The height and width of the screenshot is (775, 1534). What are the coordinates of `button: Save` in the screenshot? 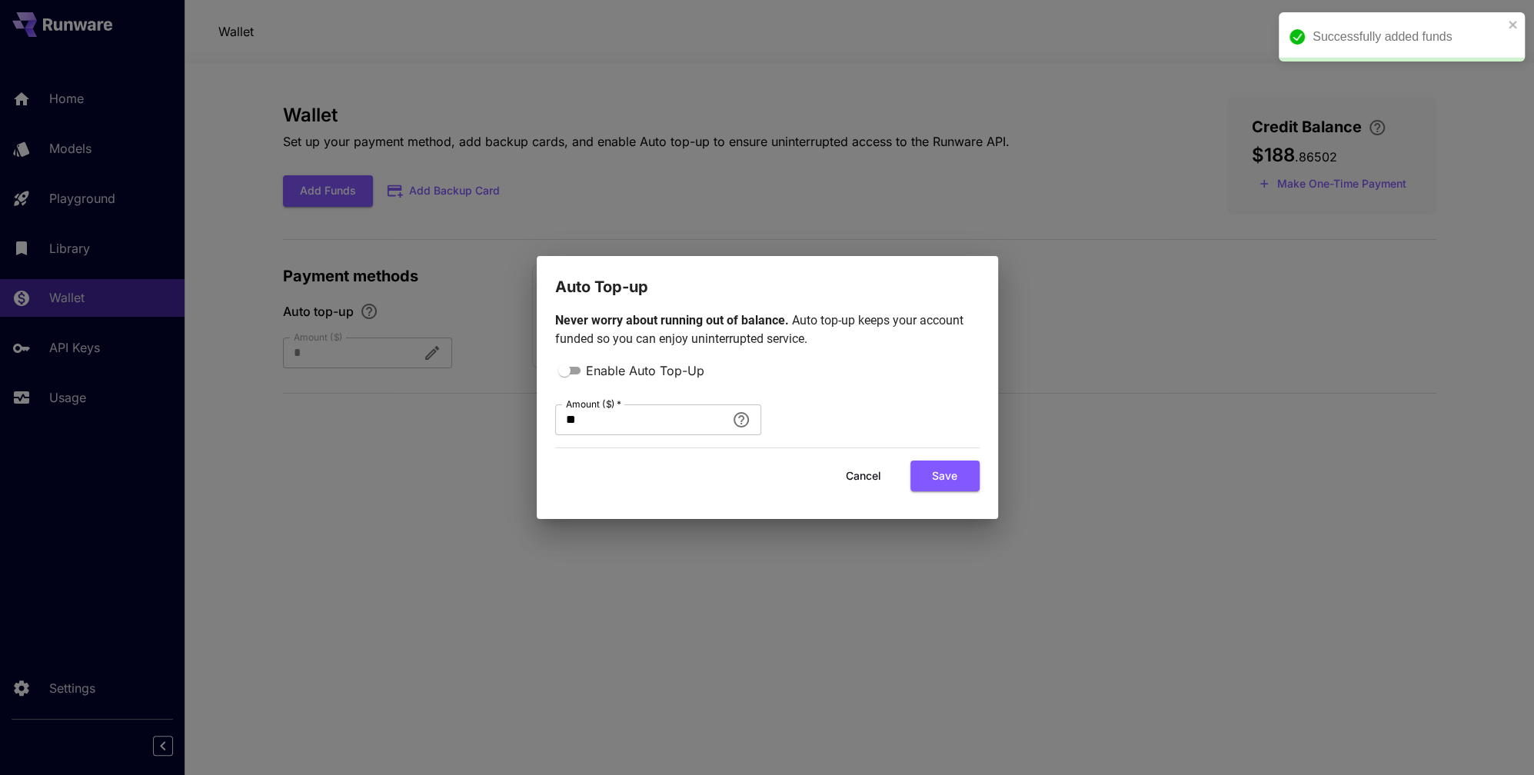 It's located at (945, 476).